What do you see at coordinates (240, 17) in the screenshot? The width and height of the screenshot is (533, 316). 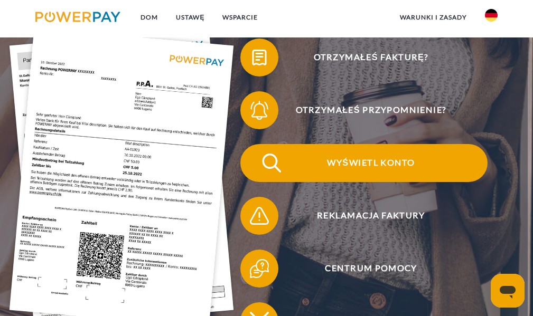 I see `font: WSPARCIE` at bounding box center [240, 17].